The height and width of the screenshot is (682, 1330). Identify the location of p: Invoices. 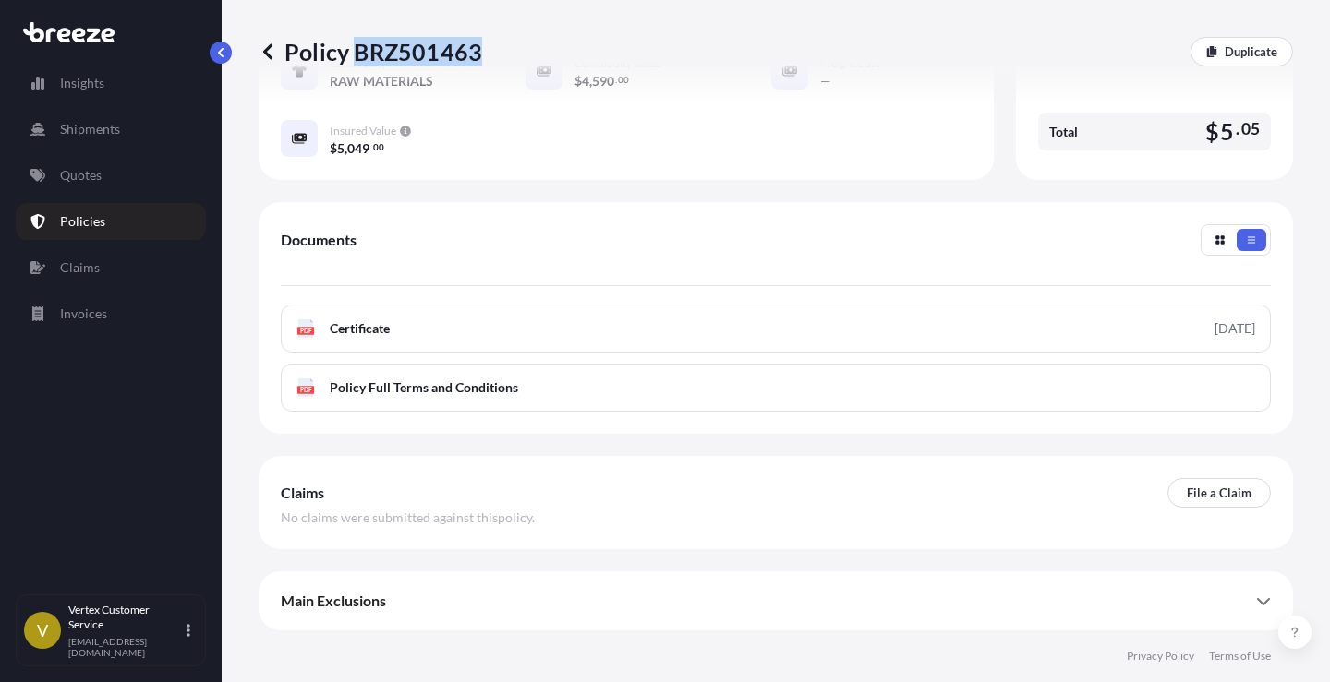
(83, 314).